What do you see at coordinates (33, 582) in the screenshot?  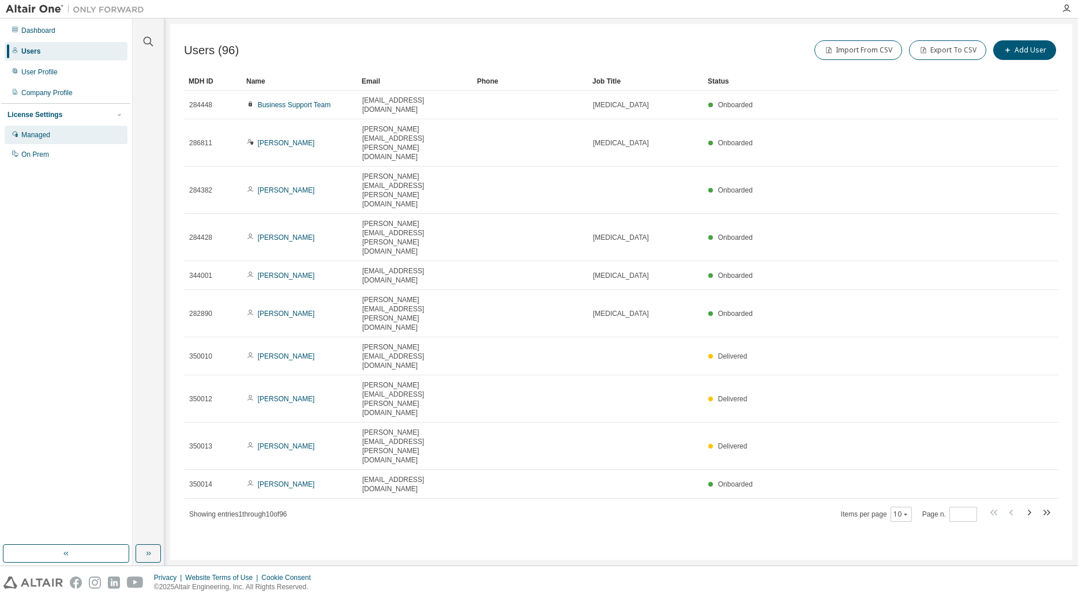 I see `img: altair_logo.svg` at bounding box center [33, 582].